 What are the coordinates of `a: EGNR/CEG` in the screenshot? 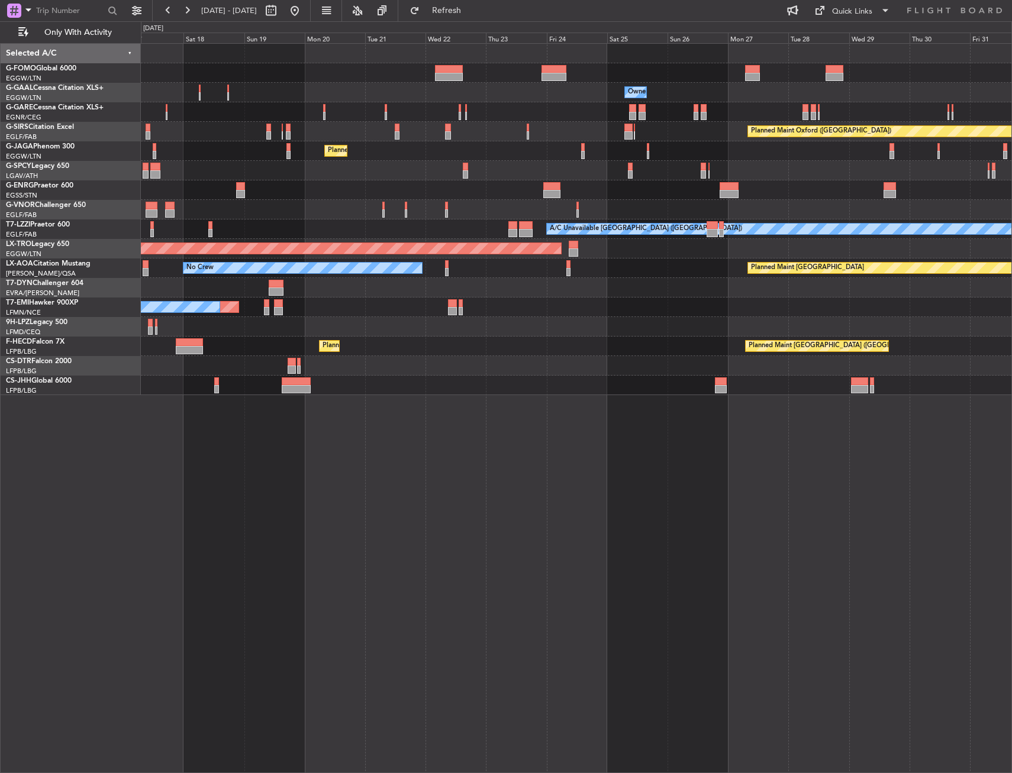 It's located at (24, 117).